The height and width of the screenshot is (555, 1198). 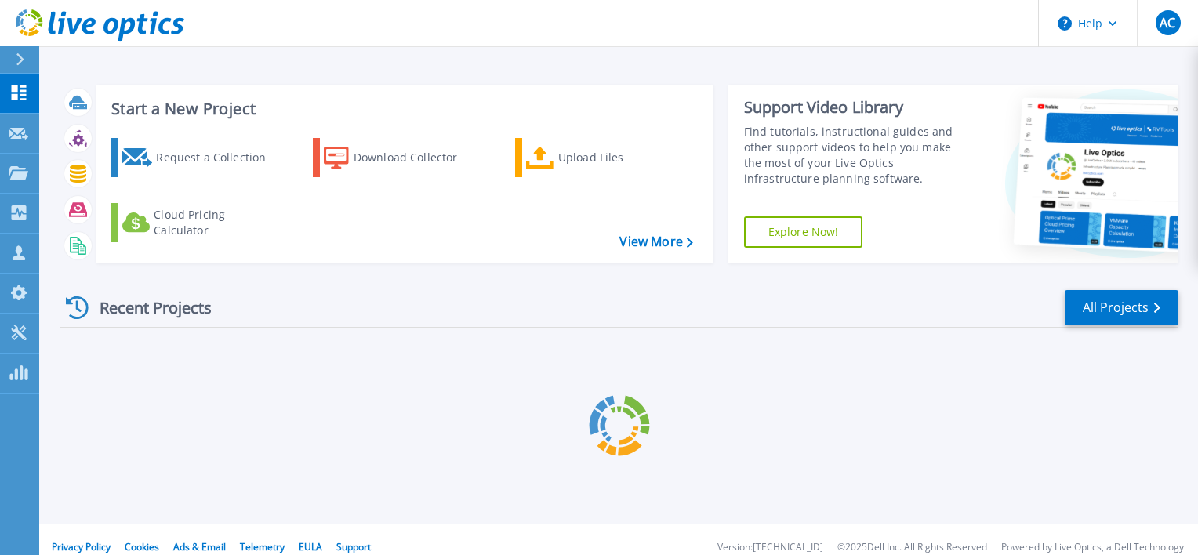 What do you see at coordinates (416, 158) in the screenshot?
I see `div: Download Collector` at bounding box center [416, 158].